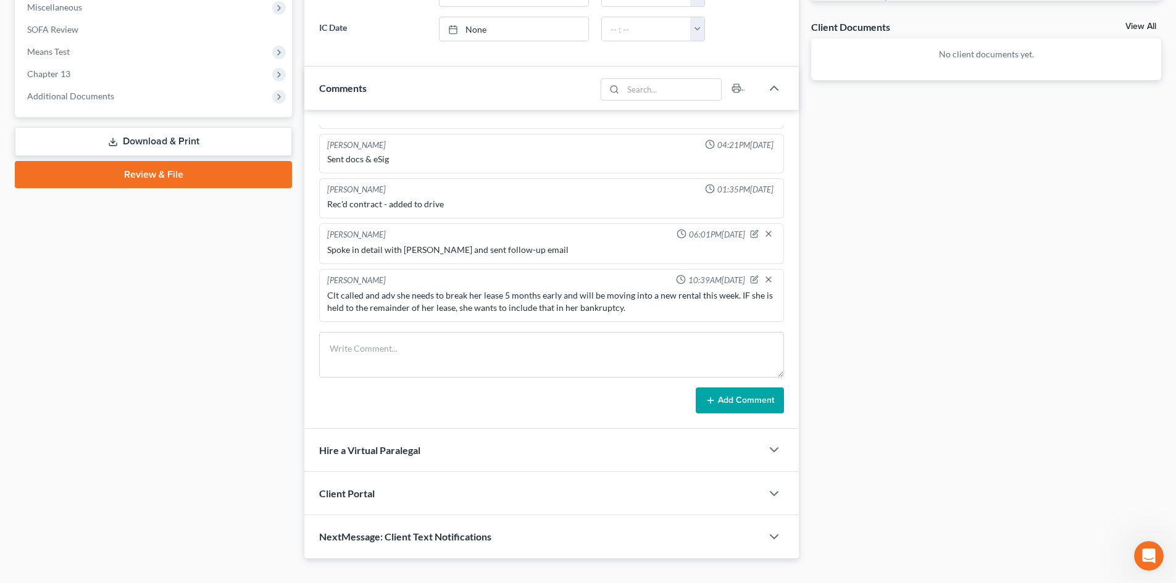 The height and width of the screenshot is (583, 1176). Describe the element at coordinates (48, 51) in the screenshot. I see `span: Means Test` at that location.